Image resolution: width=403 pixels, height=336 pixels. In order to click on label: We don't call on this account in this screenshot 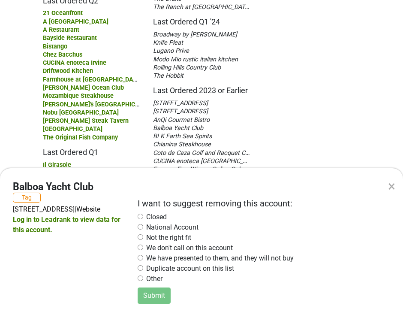, I will do `click(189, 248)`.